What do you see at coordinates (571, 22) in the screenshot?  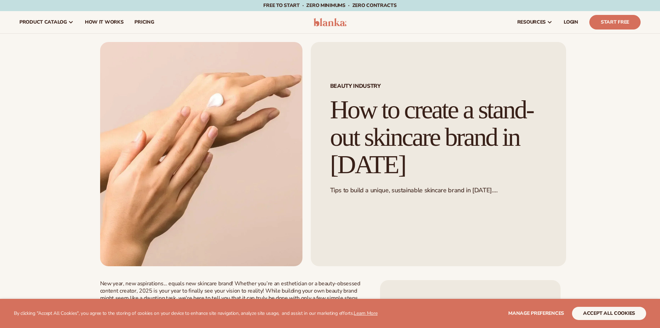 I see `span: LOGIN` at bounding box center [571, 22].